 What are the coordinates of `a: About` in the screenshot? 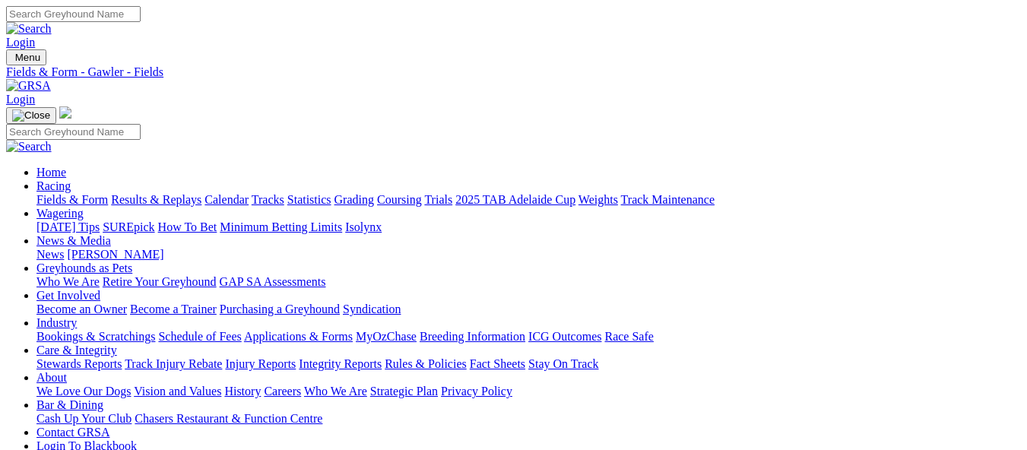 It's located at (52, 377).